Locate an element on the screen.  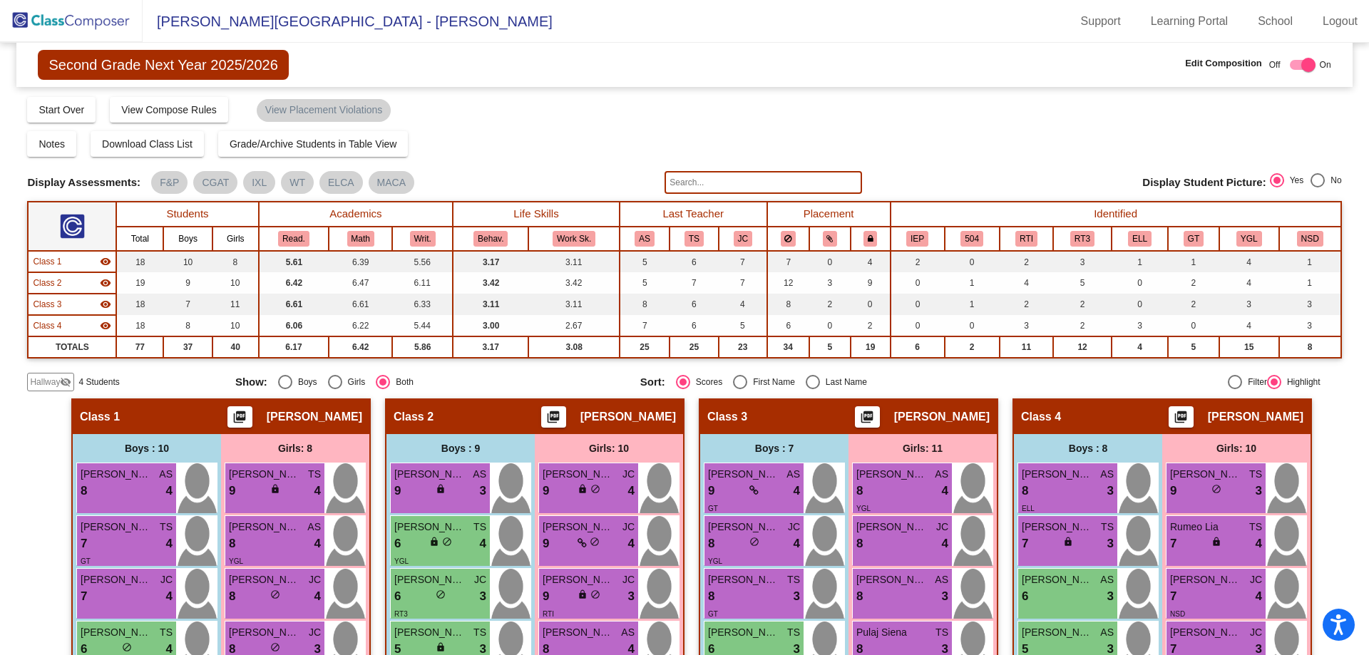
button: Notes is located at coordinates (51, 144).